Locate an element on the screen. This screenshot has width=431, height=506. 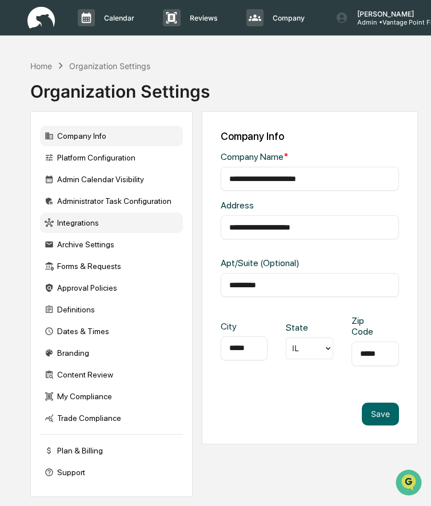
div: Integrations is located at coordinates (111, 223).